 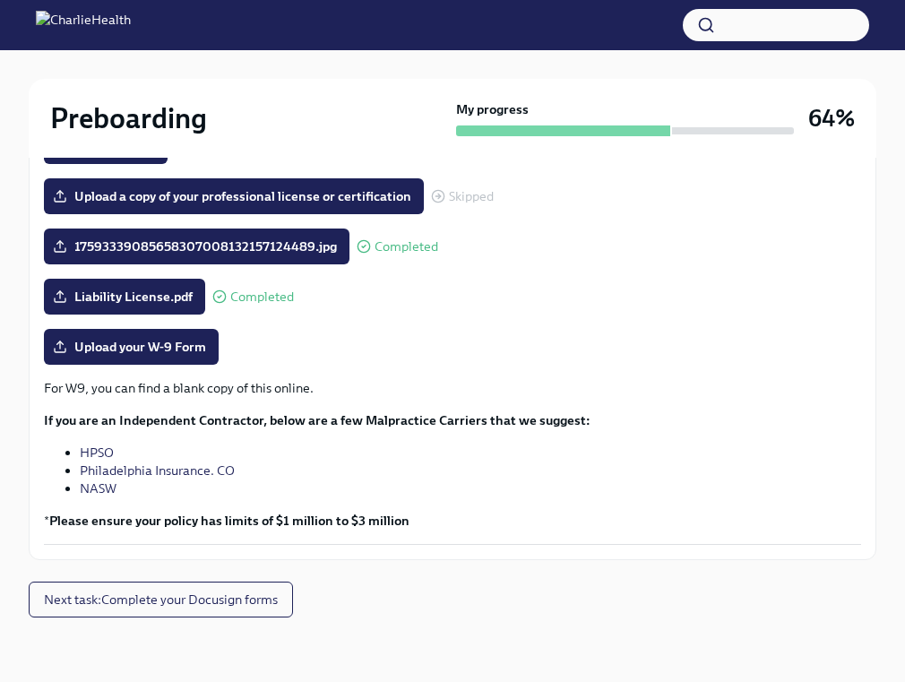 What do you see at coordinates (83, 25) in the screenshot?
I see `img: CharlieHealth` at bounding box center [83, 25].